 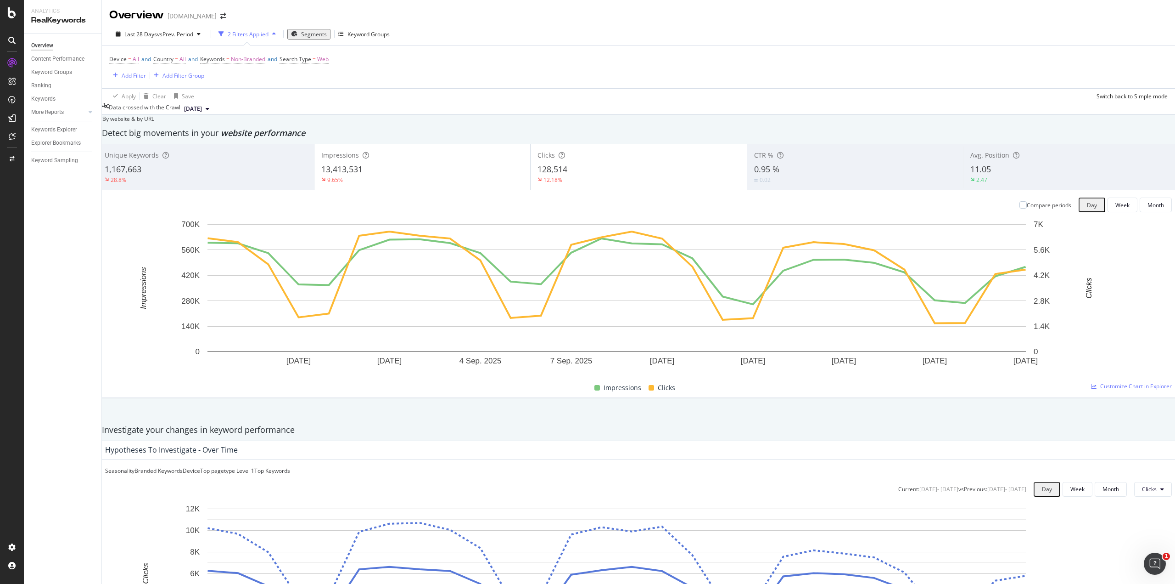 I want to click on span: All, so click(x=183, y=59).